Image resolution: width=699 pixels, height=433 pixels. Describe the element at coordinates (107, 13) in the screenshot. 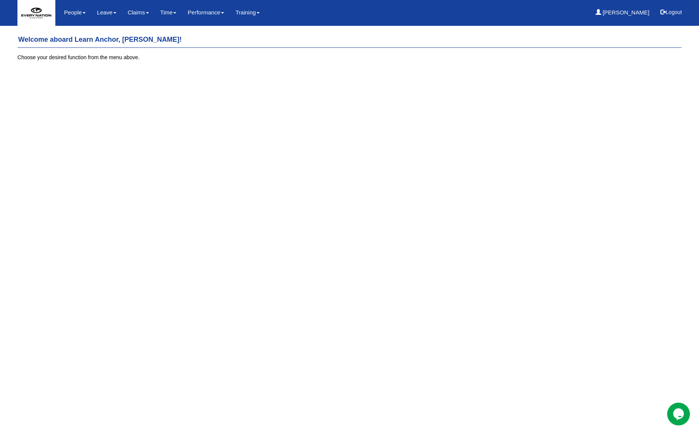

I see `a: Leave` at that location.